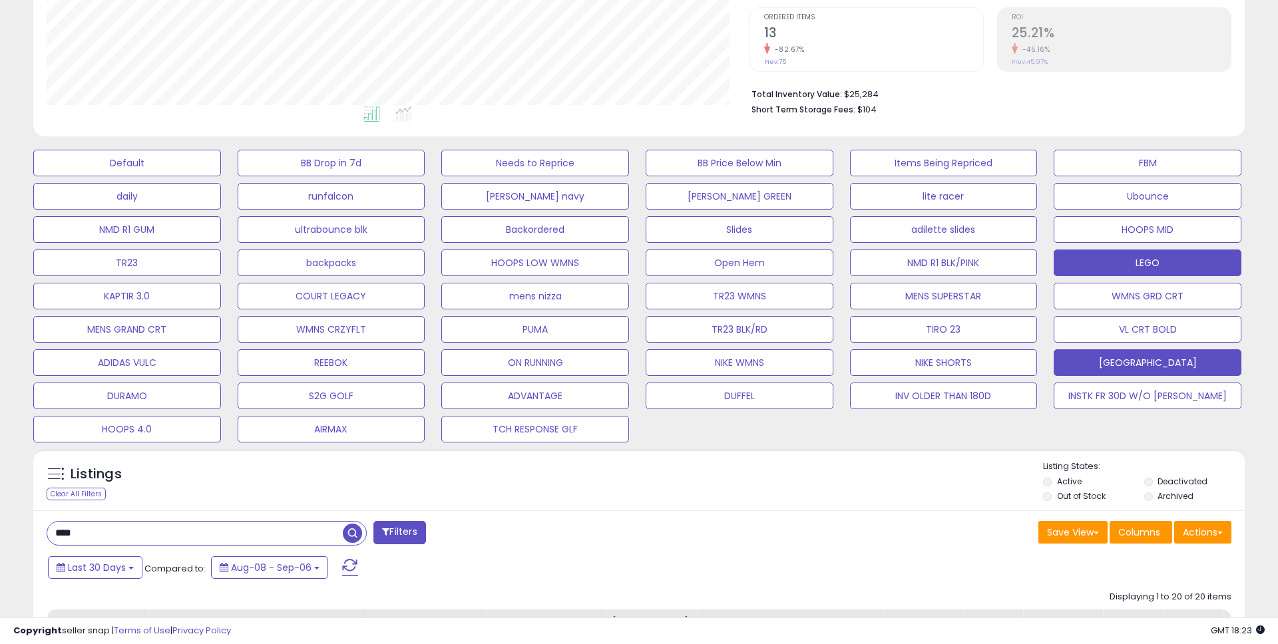  Describe the element at coordinates (535, 363) in the screenshot. I see `button: ON RUNNING` at that location.